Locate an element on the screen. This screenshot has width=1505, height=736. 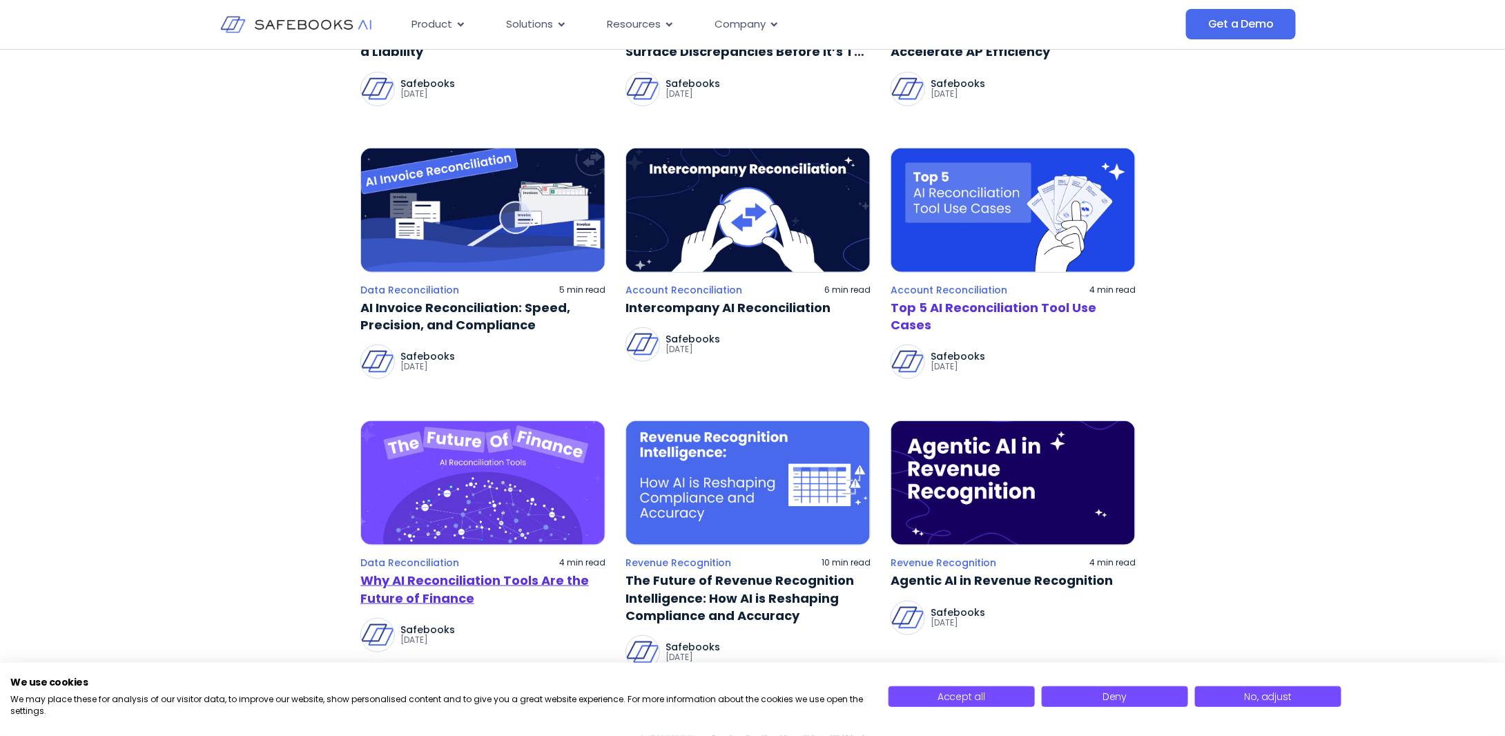
img: two hands holding a ball with an arrow in it is located at coordinates (748, 210).